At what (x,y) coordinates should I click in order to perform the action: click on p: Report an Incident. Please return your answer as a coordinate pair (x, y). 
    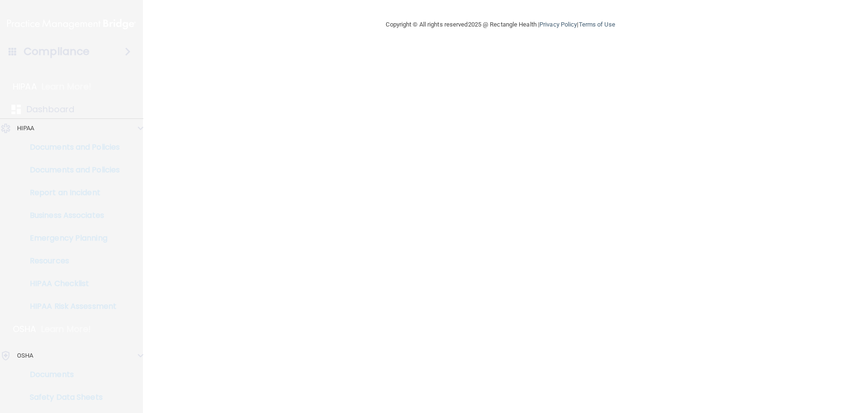
    Looking at the image, I should click on (71, 193).